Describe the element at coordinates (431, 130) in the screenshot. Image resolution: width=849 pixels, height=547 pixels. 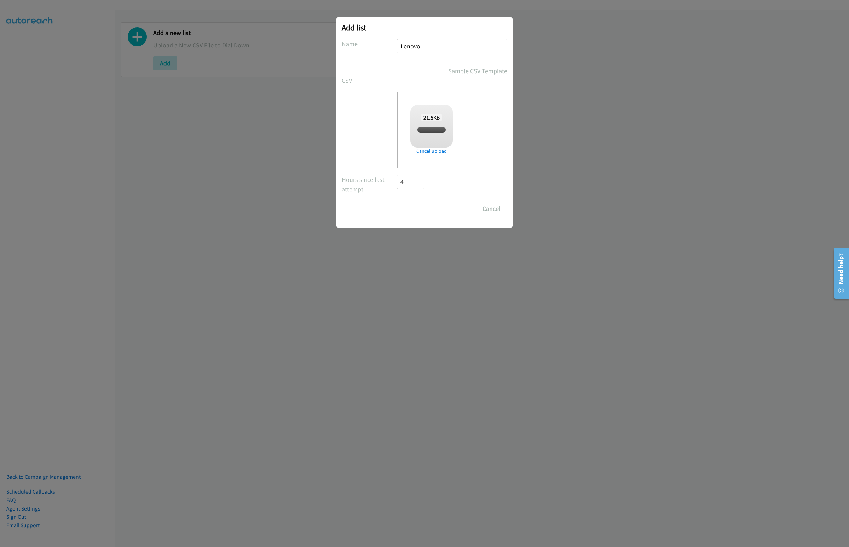
I see `span: split_3.csv` at that location.